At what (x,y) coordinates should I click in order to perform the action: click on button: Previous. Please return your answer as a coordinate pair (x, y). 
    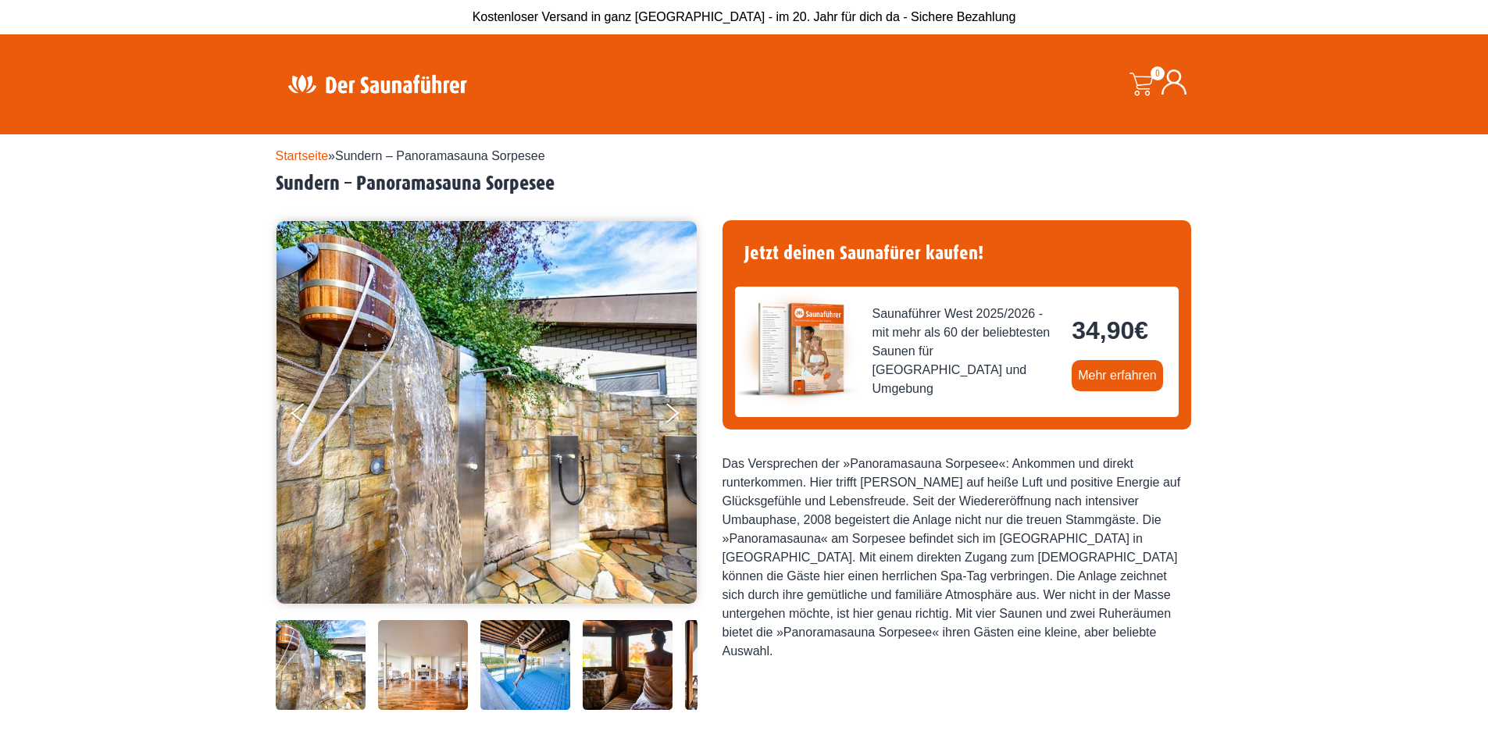
    Looking at the image, I should click on (311, 416).